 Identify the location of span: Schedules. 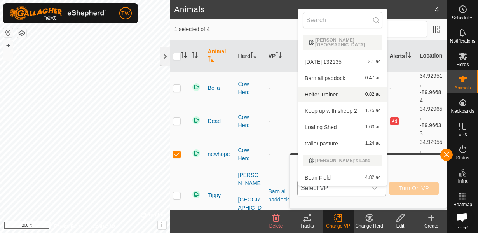
(462, 18).